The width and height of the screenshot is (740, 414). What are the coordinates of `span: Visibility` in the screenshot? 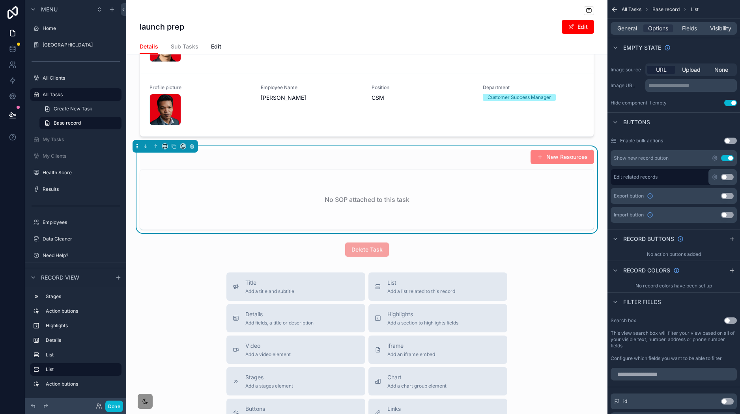 It's located at (721, 28).